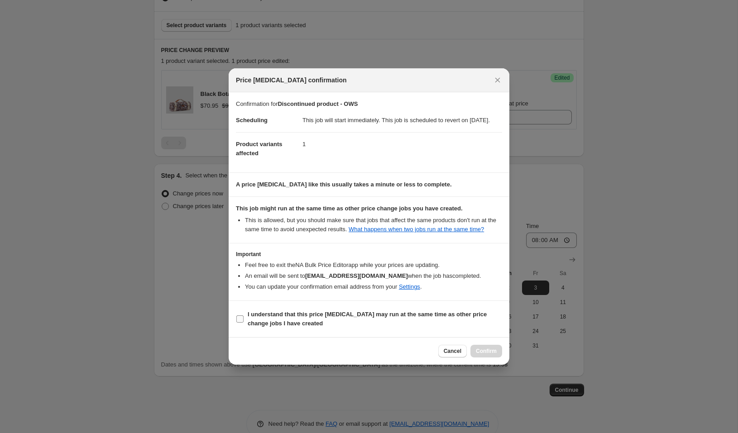 The height and width of the screenshot is (433, 738). Describe the element at coordinates (416, 229) in the screenshot. I see `a: What happens when two jobs run at the same time?` at that location.